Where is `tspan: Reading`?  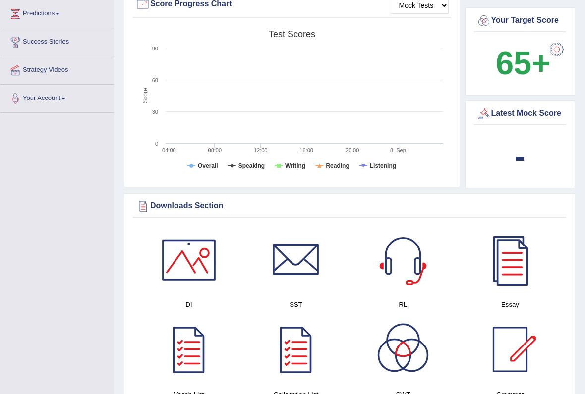 tspan: Reading is located at coordinates (337, 166).